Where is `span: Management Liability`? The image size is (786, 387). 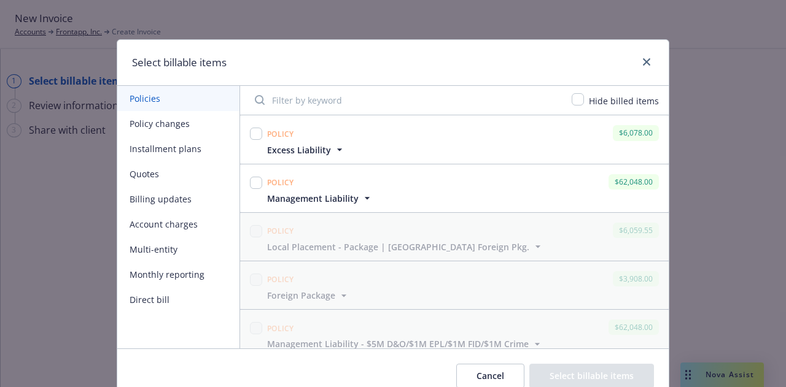
span: Management Liability is located at coordinates (313, 198).